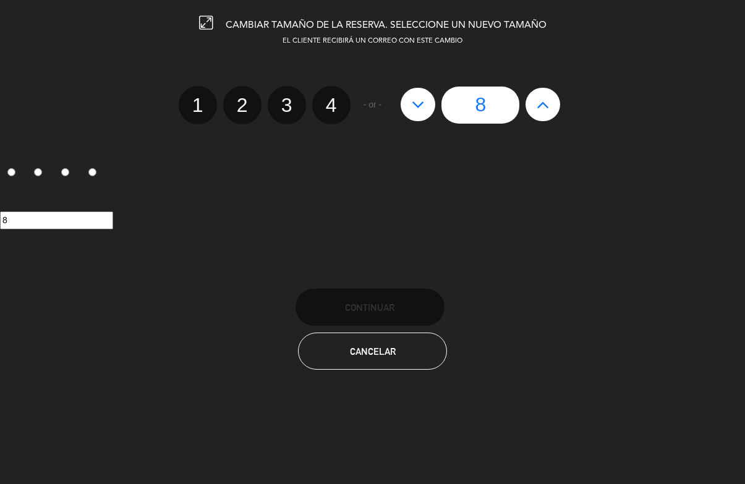 The height and width of the screenshot is (484, 745). Describe the element at coordinates (373, 351) in the screenshot. I see `span: Cancelar` at that location.